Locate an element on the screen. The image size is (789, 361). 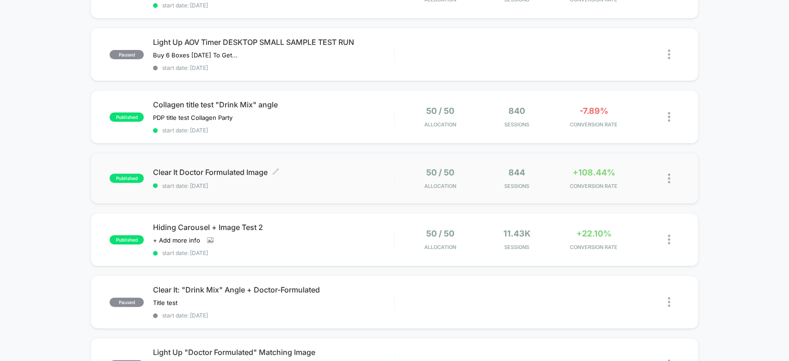
span: Clear It: "Drink Mix" Angle + Doctor-Formulated is located at coordinates (273, 289).